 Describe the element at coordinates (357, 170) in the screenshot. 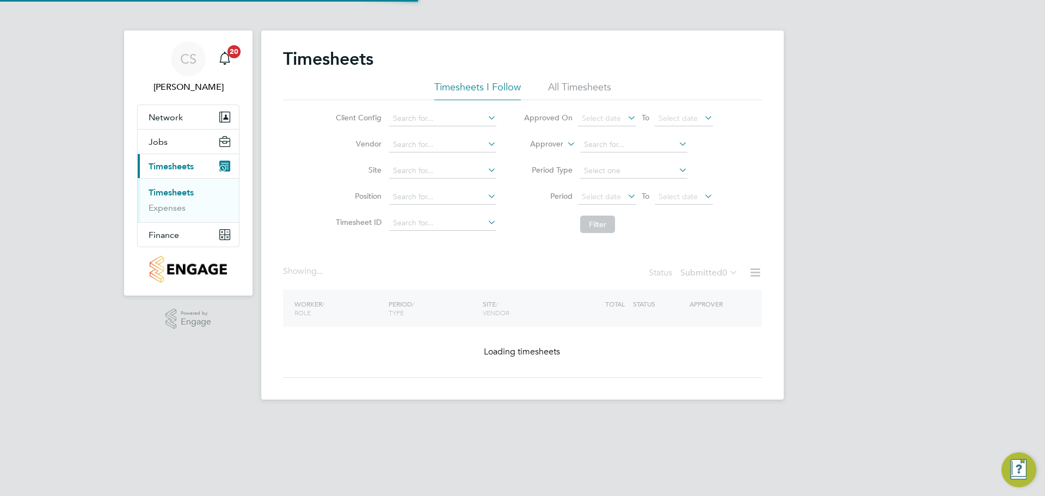

I see `label: Site` at that location.